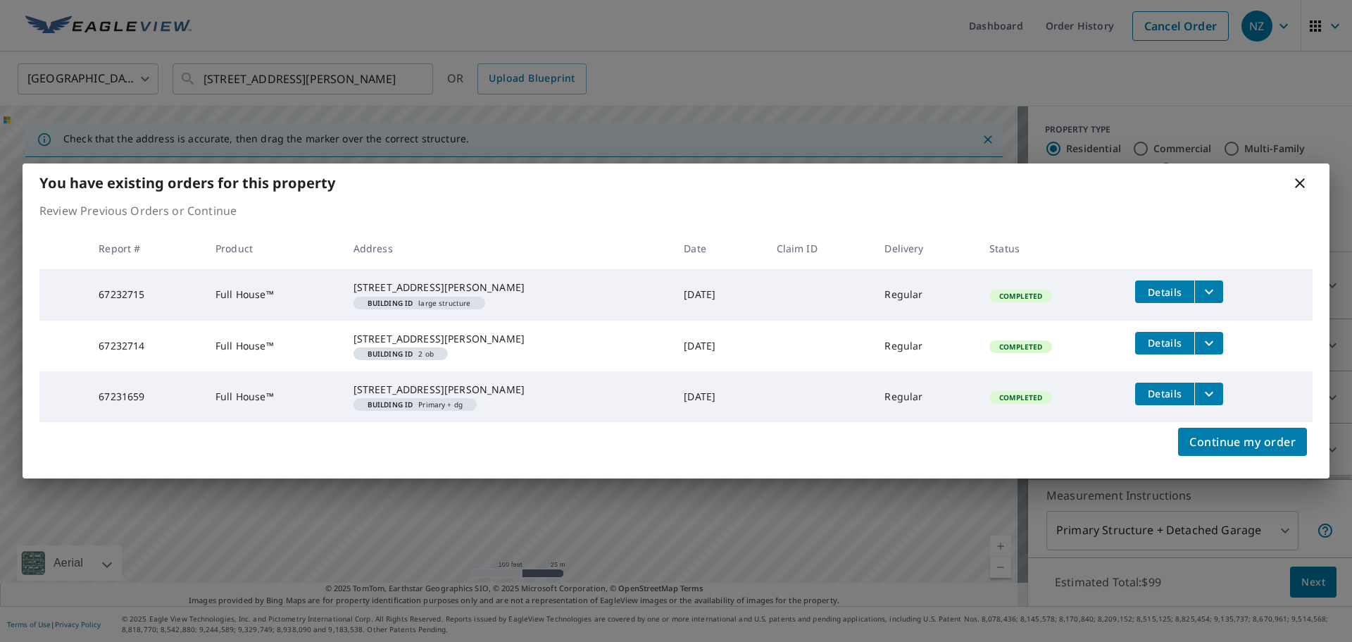  I want to click on button: detailsBtn-67231659, so click(1165, 394).